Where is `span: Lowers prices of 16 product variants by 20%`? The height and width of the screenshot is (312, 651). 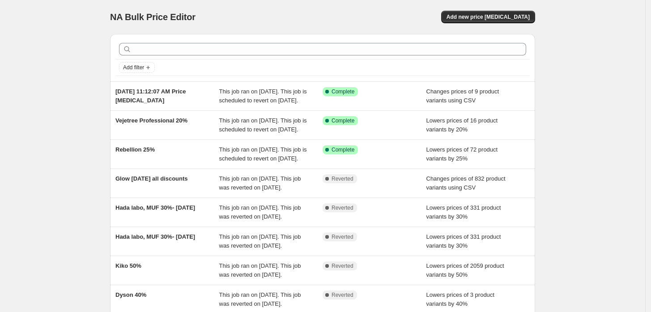 span: Lowers prices of 16 product variants by 20% is located at coordinates (462, 125).